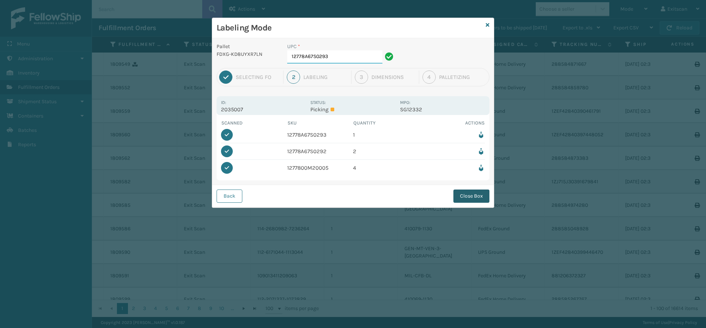 The height and width of the screenshot is (328, 706). Describe the element at coordinates (362, 77) in the screenshot. I see `div: 3` at that location.